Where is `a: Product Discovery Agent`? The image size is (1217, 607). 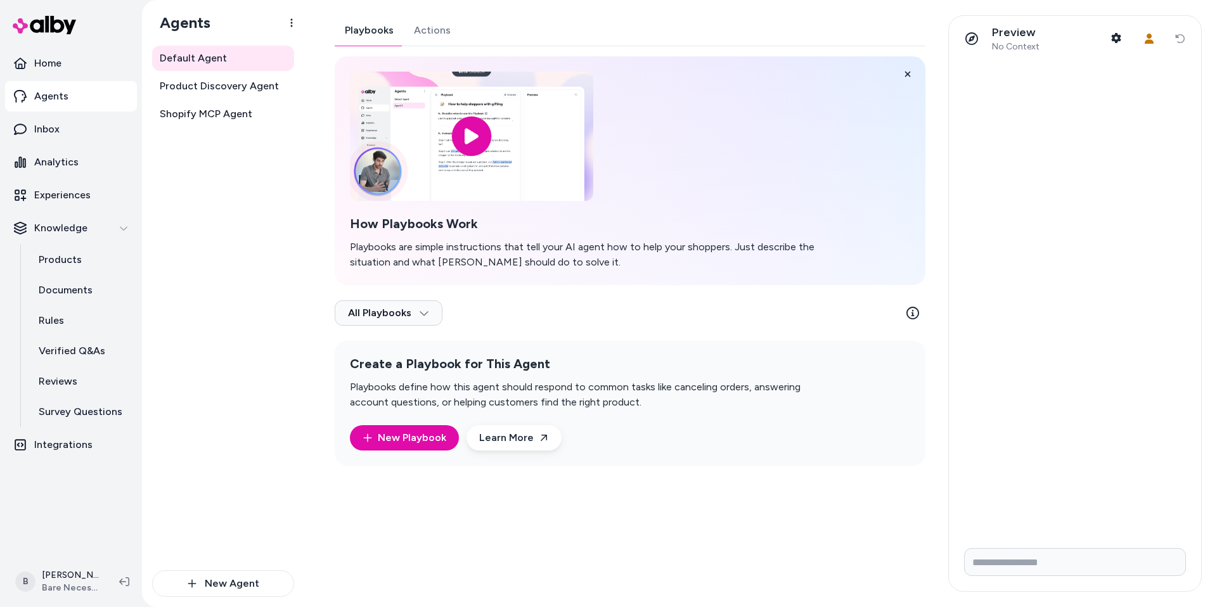 a: Product Discovery Agent is located at coordinates (223, 86).